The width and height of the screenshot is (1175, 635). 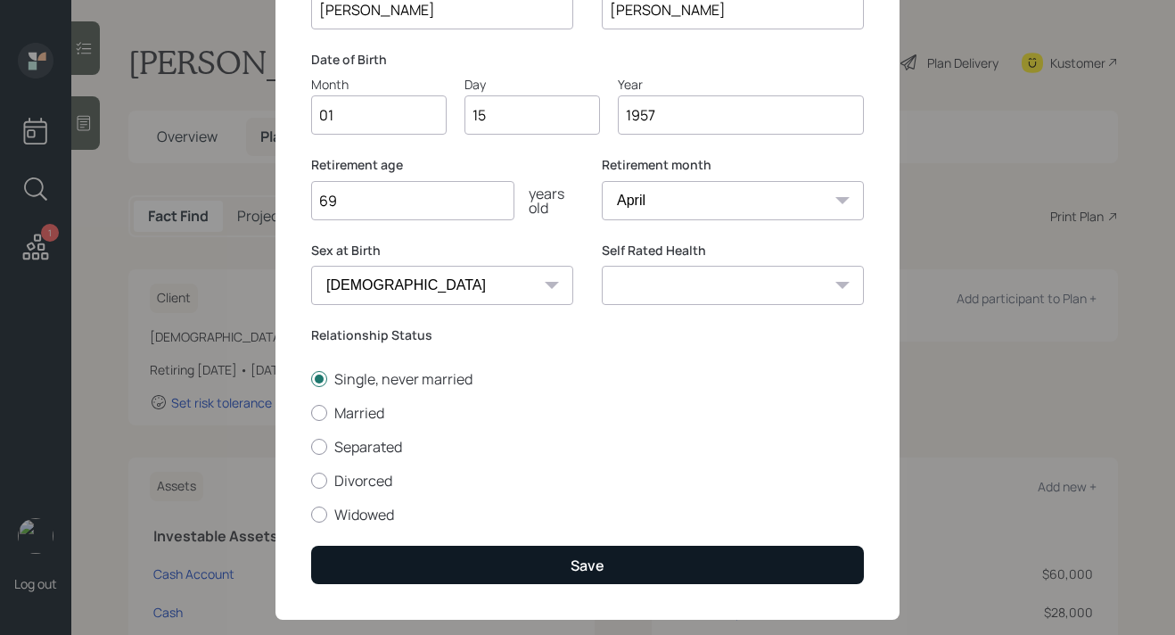 What do you see at coordinates (442, 165) in the screenshot?
I see `label: Retirement age` at bounding box center [442, 165].